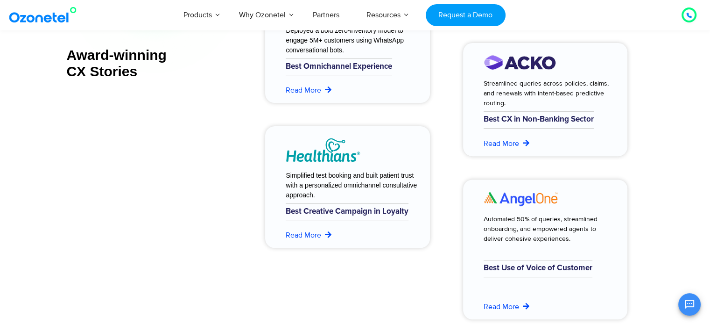  I want to click on button: Open chat, so click(690, 304).